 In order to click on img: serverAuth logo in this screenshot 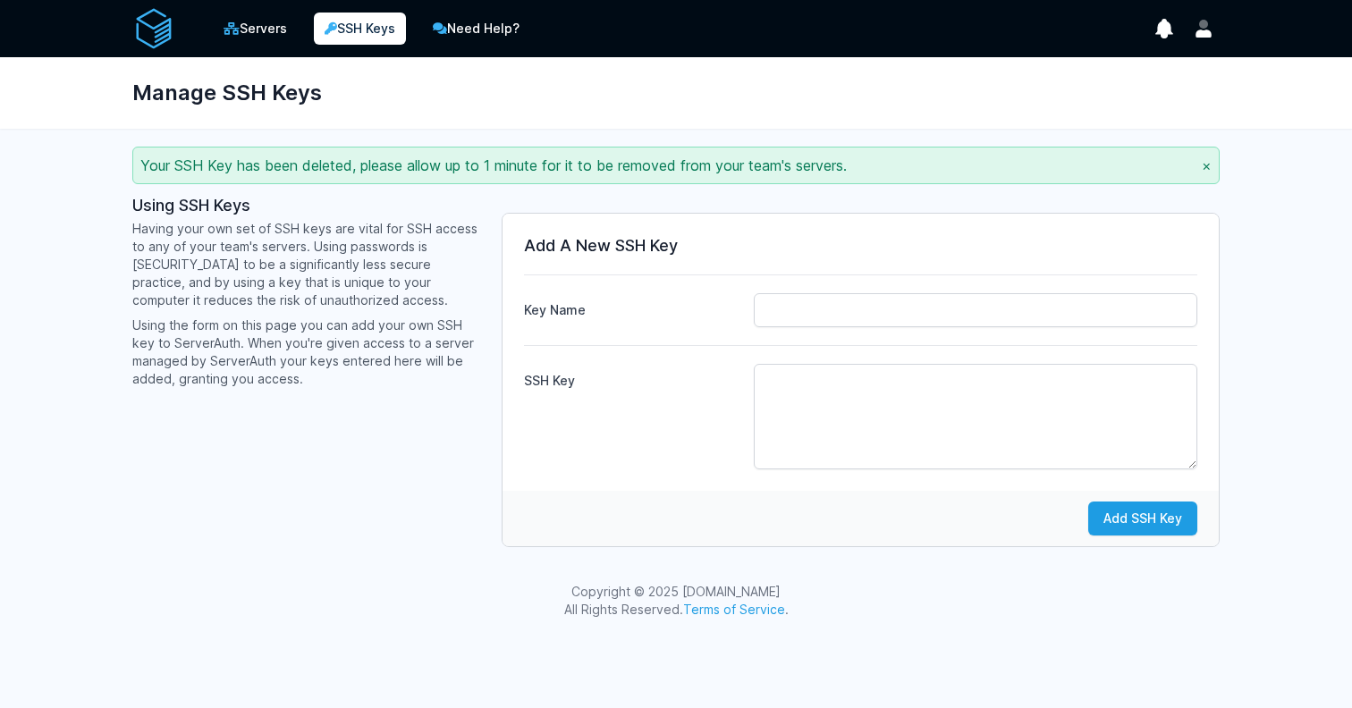, I will do `click(154, 29)`.